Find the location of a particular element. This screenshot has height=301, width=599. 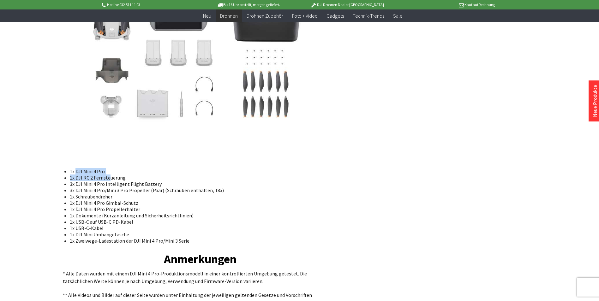

li: 3x DJI Mini 4 Pro Intelligent Flight Battery is located at coordinates (201, 184).